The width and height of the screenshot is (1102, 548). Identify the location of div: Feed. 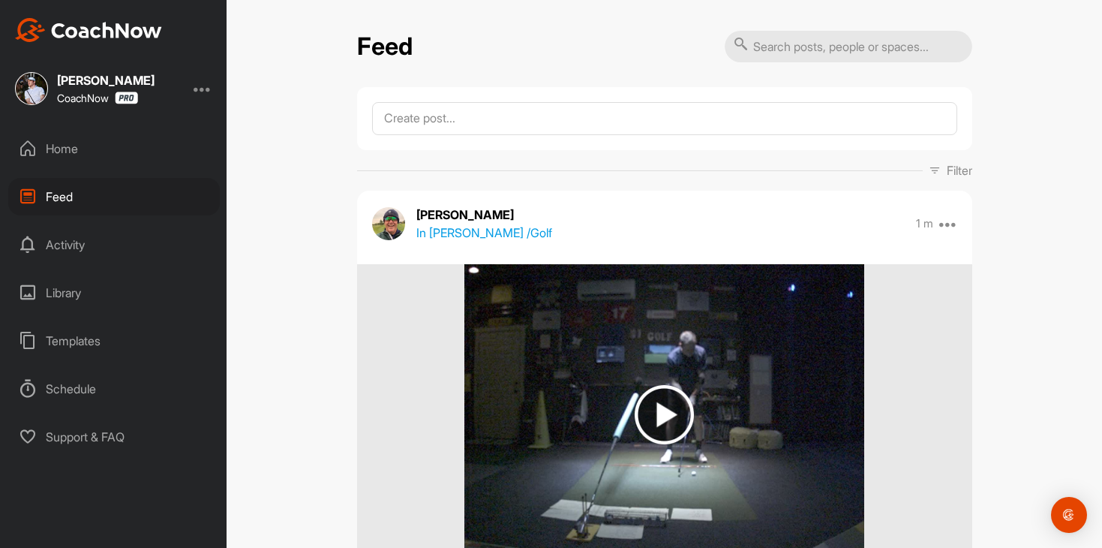
(114, 197).